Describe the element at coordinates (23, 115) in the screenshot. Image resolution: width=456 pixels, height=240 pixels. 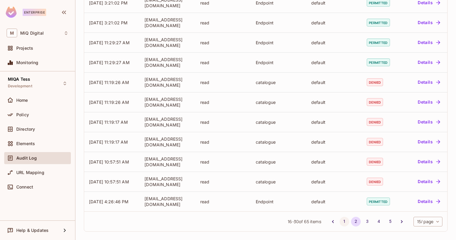
I see `span: Policy` at that location.